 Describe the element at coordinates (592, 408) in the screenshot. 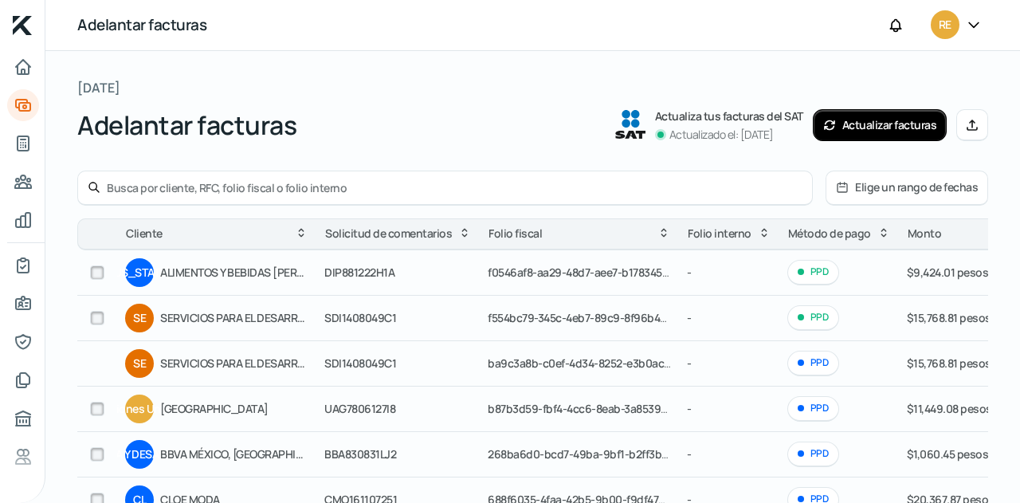

I see `font: b87b3d59-fbf4-4cc6-8eab-3a853996ac77` at that location.